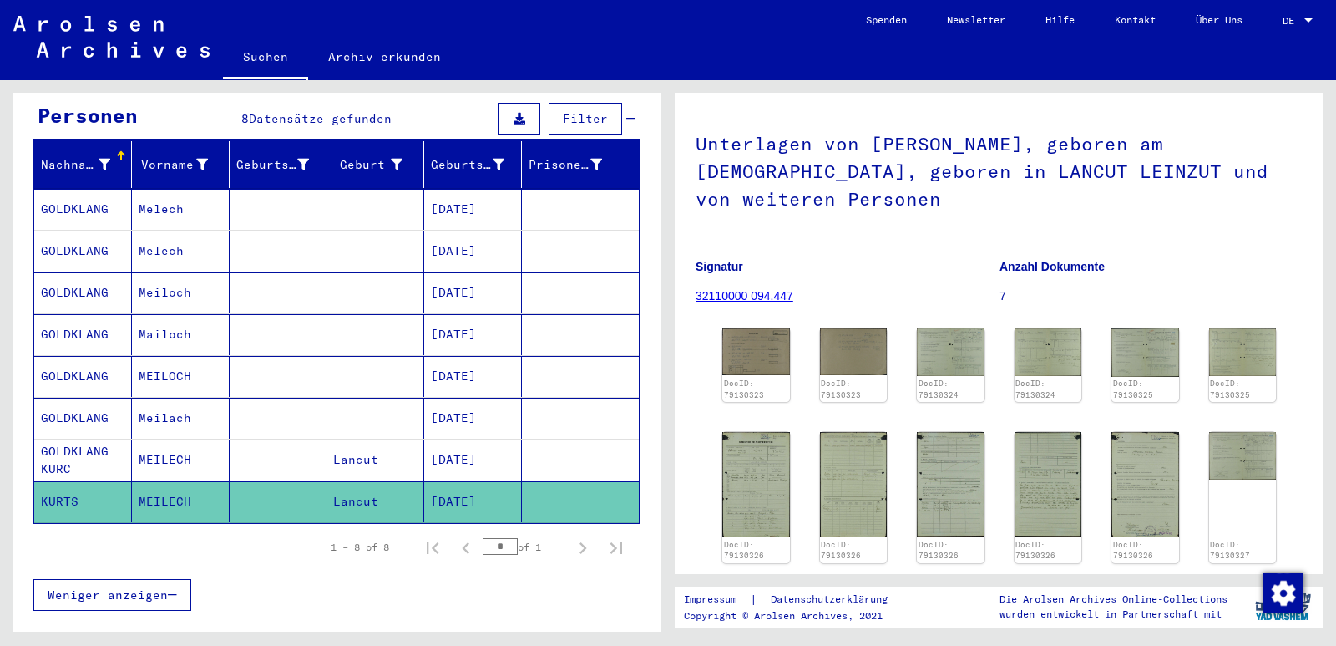 The width and height of the screenshot is (1336, 646). I want to click on mat-header-cell: Vorname, so click(180, 165).